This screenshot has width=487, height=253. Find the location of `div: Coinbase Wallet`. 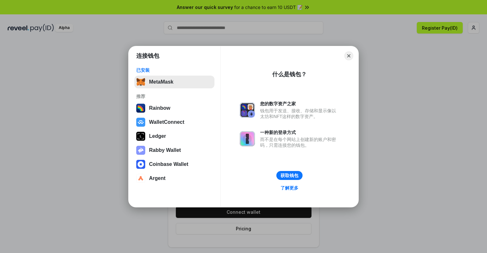

div: Coinbase Wallet is located at coordinates (169, 164).